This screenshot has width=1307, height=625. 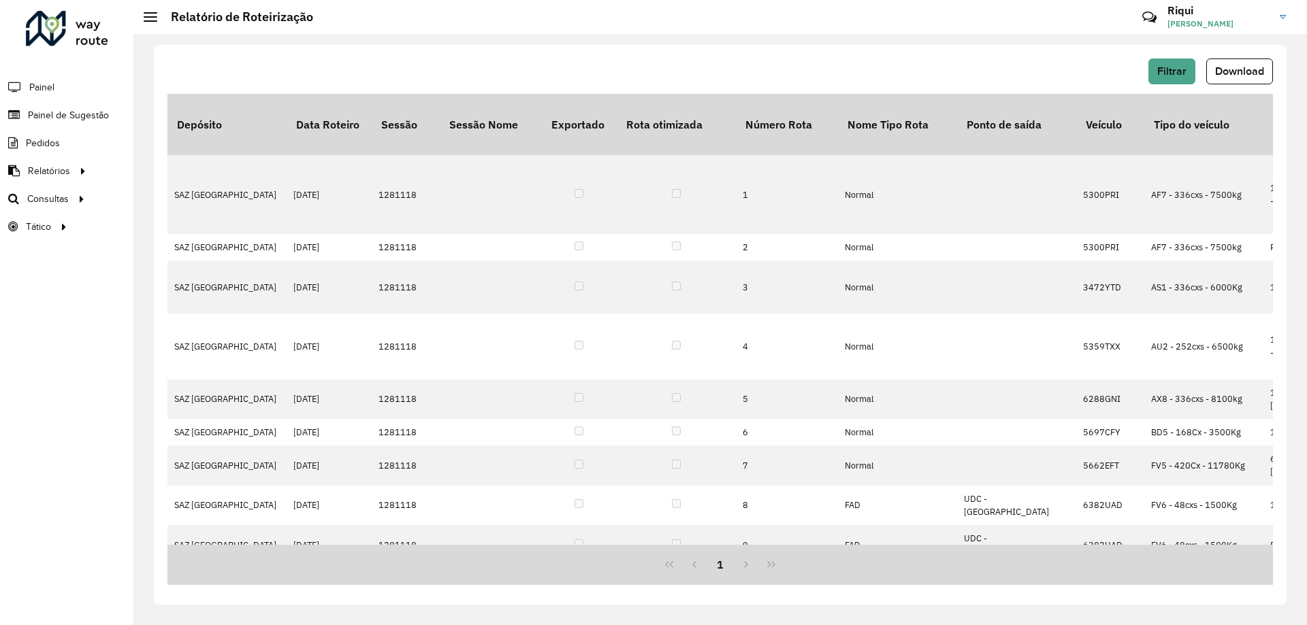 I want to click on a: Contato Rápido, so click(x=1149, y=17).